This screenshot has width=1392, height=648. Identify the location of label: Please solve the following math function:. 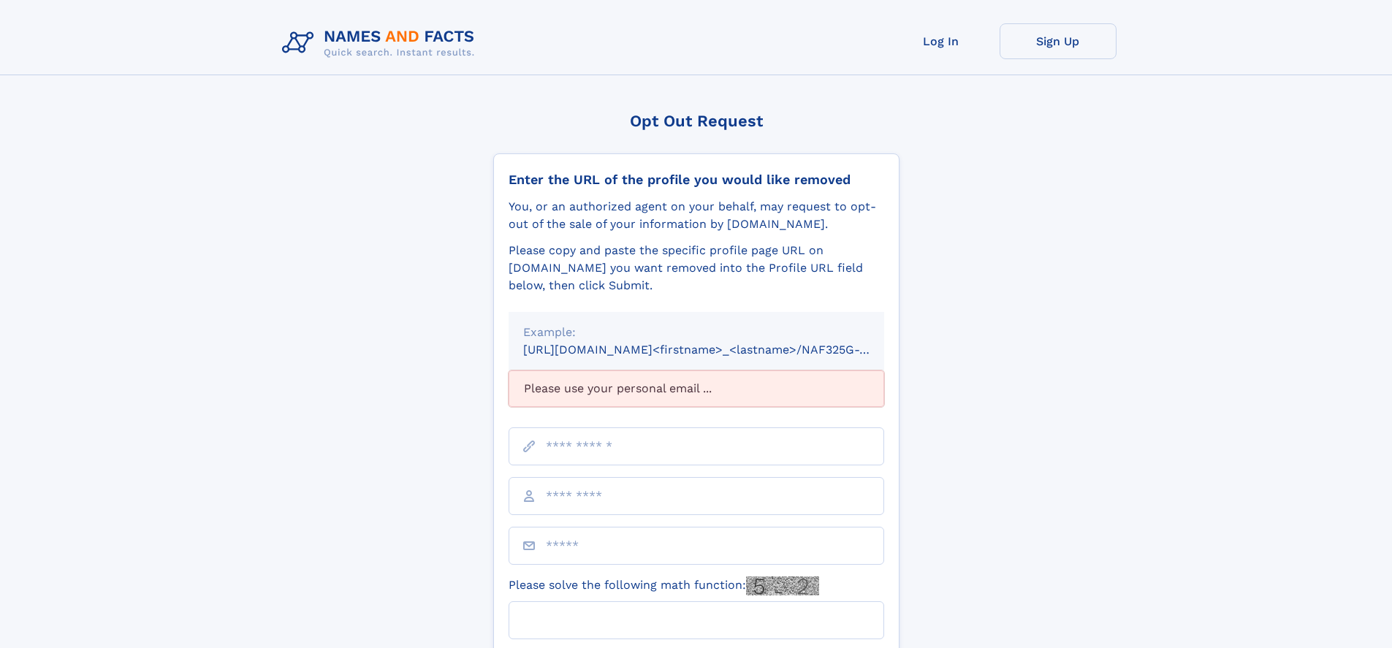
(664, 586).